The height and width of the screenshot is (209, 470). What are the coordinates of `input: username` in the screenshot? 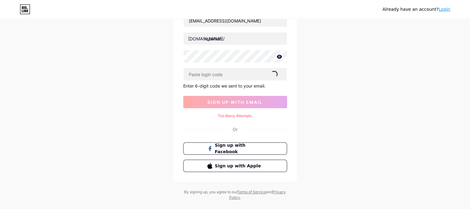 It's located at (235, 39).